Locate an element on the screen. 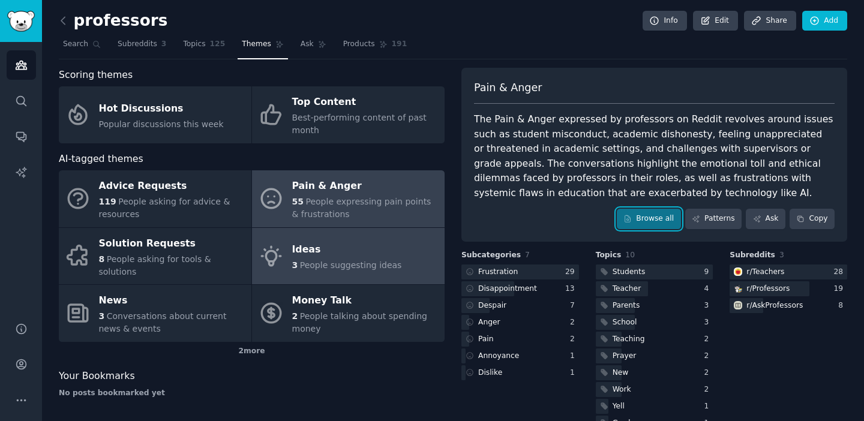 This screenshot has height=421, width=864. a: Yell1 is located at coordinates (655, 406).